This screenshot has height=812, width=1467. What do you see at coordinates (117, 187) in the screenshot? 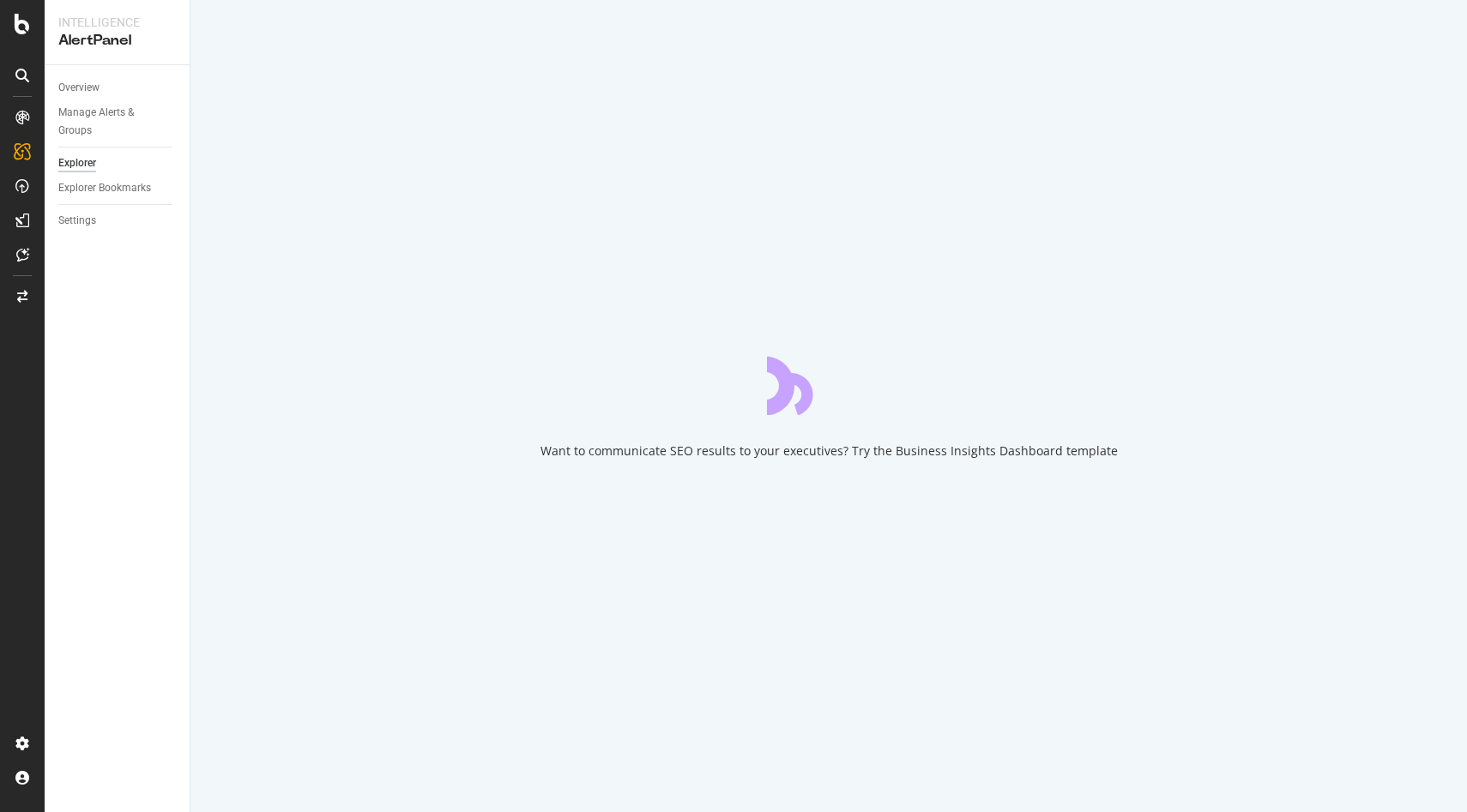
I see `a: Explorer Bookmarks` at bounding box center [117, 187].